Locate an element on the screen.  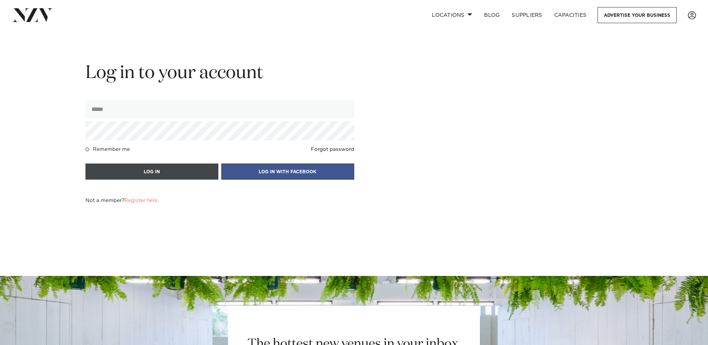
h4: Remember me is located at coordinates (111, 149).